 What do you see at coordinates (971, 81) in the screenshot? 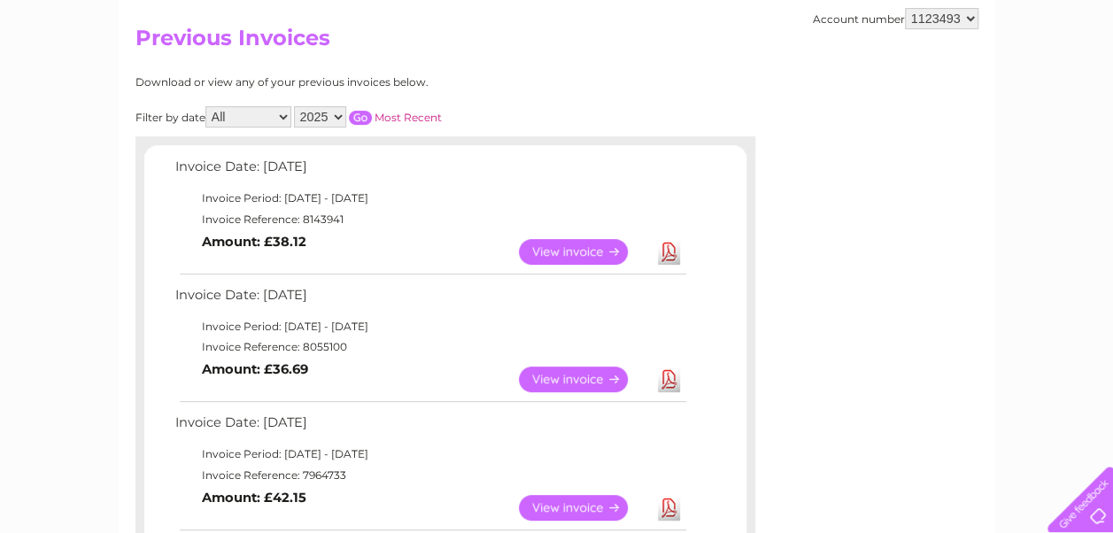
I see `a: Blog` at bounding box center [971, 81].